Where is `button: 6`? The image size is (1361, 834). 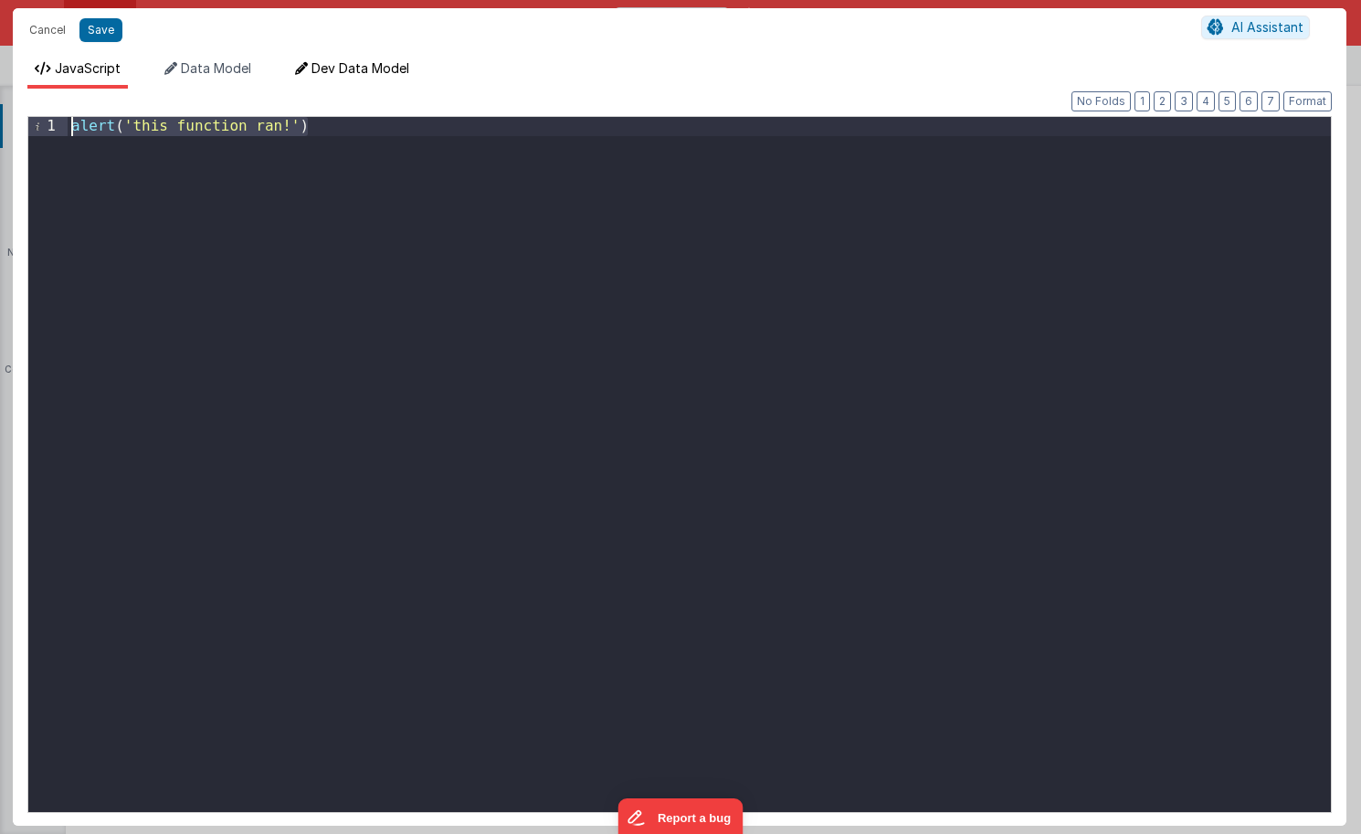
button: 6 is located at coordinates (1249, 101).